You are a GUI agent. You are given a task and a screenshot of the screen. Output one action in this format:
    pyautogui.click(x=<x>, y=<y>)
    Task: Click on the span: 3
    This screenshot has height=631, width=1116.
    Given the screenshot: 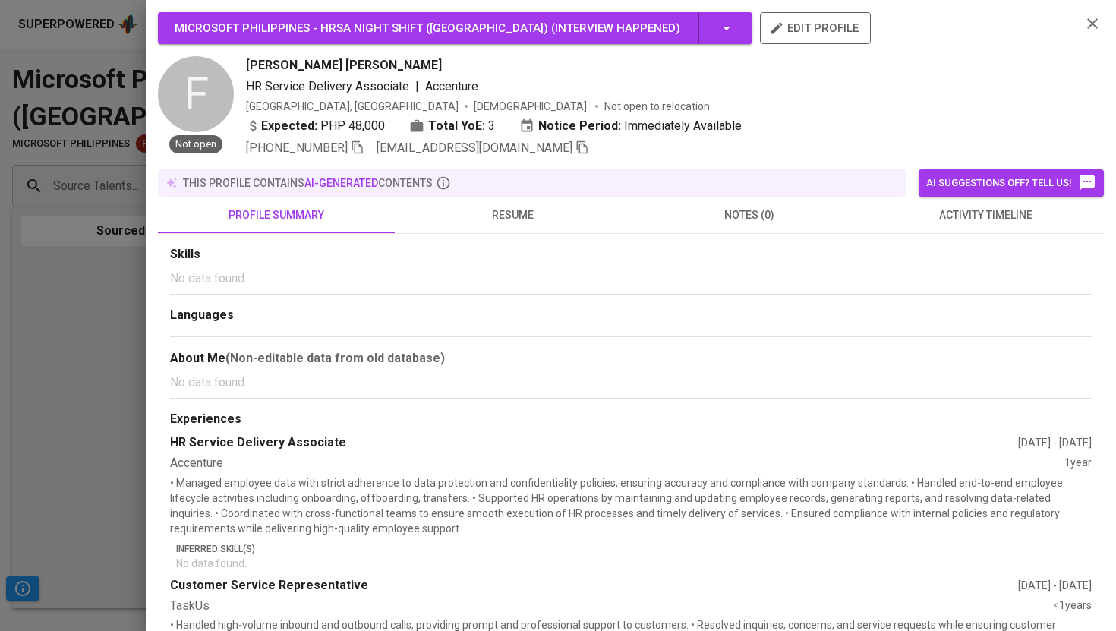 What is the action you would take?
    pyautogui.click(x=491, y=126)
    